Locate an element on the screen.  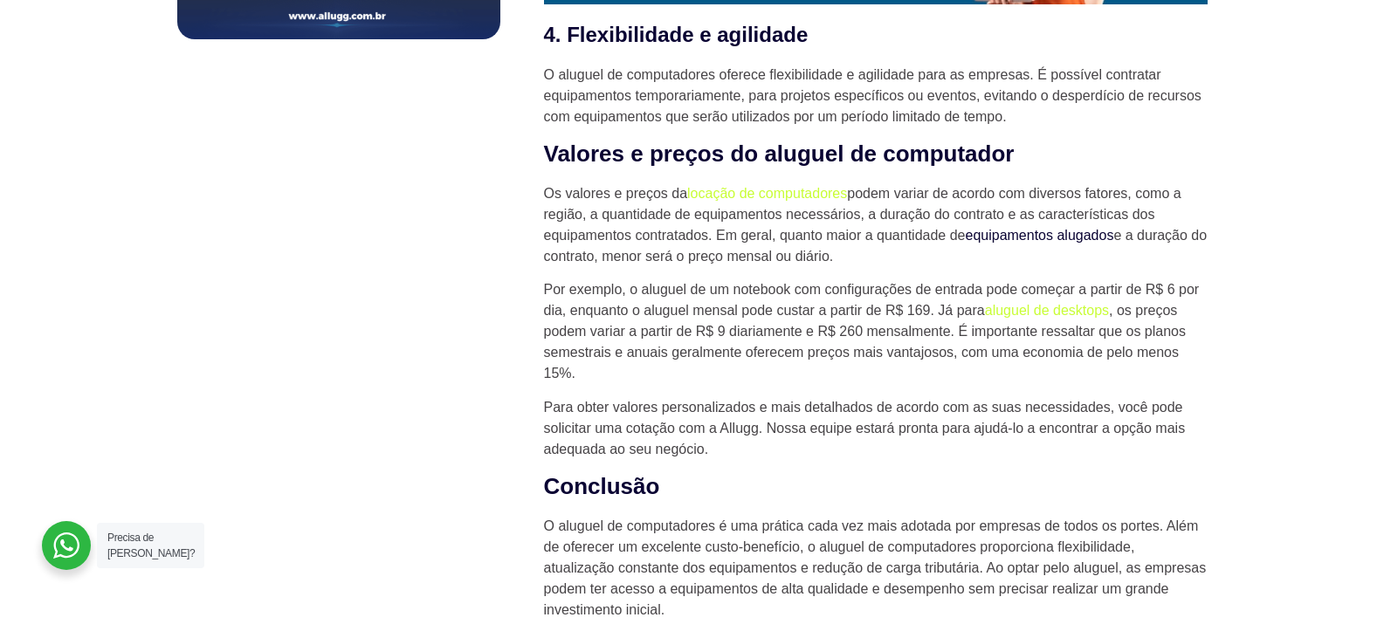
p: Para obter valores personalizados e mais detalhados de acordo com as suas necessidades, você pode... is located at coordinates (876, 429).